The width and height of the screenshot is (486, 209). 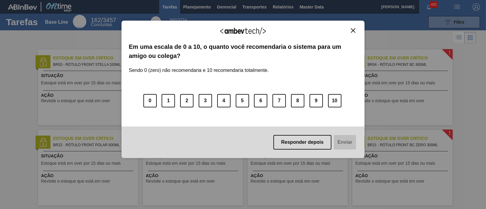 I want to click on button: 10, so click(x=334, y=101).